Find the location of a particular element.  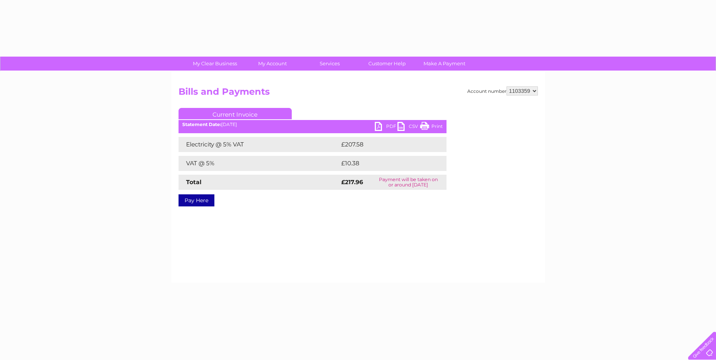

strong: Total is located at coordinates (194, 182).